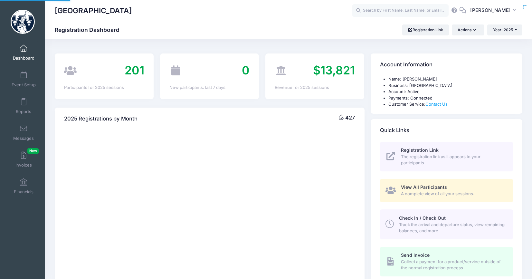 Image resolution: width=532 pixels, height=279 pixels. What do you see at coordinates (453, 194) in the screenshot?
I see `span: A complete view of all your sessions.` at bounding box center [453, 194].